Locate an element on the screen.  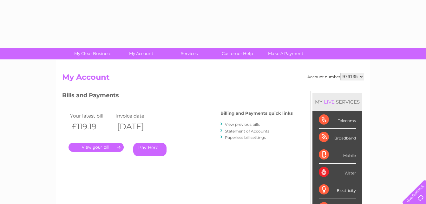
div: Account number is located at coordinates (336, 76).